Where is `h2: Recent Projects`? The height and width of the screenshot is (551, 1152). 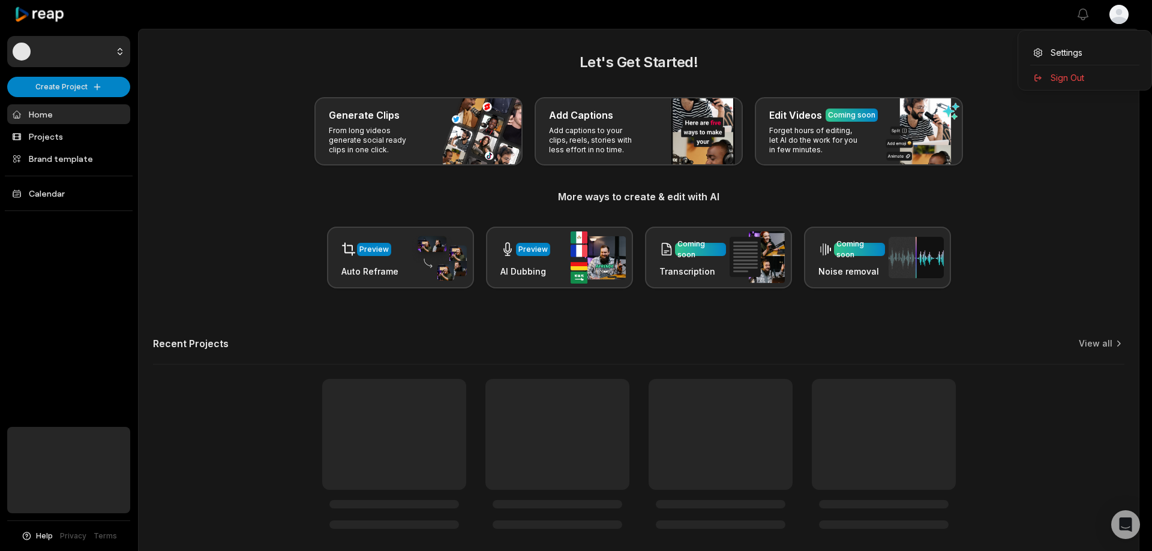
h2: Recent Projects is located at coordinates (191, 344).